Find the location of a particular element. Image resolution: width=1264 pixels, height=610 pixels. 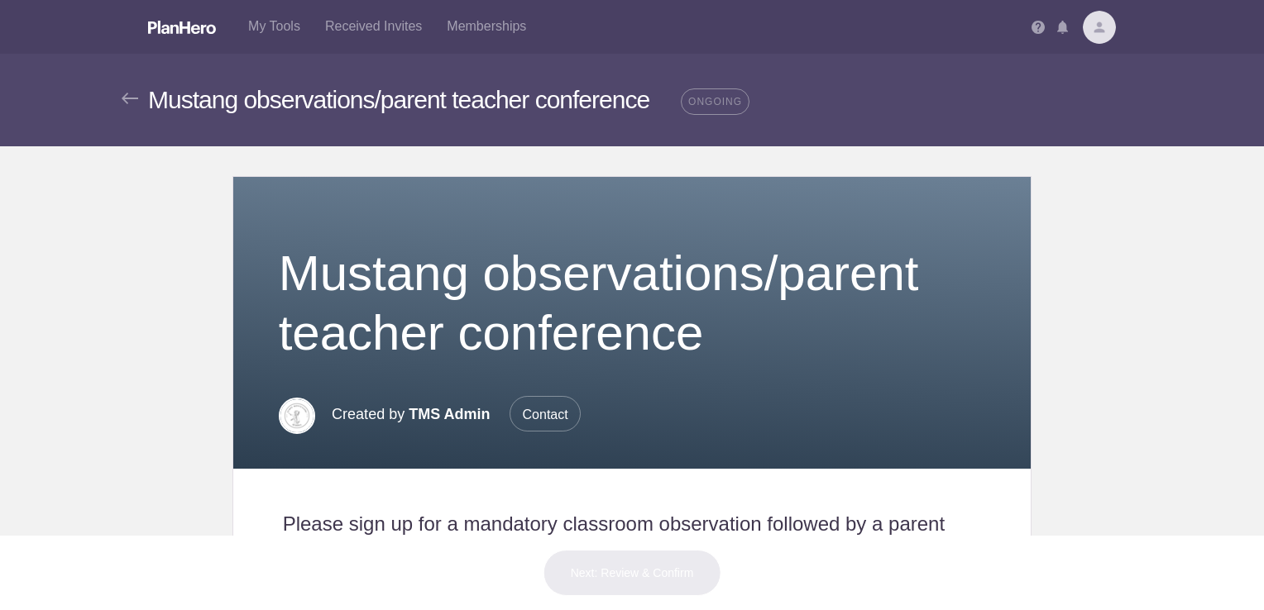

button: Next: Review & Confirm is located at coordinates (632, 573).